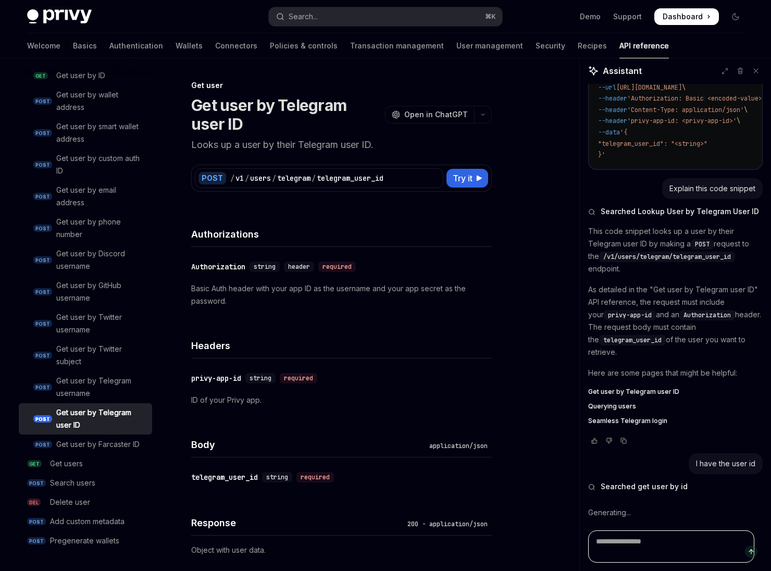 Image resolution: width=771 pixels, height=571 pixels. I want to click on div: Get user by Discord username, so click(101, 260).